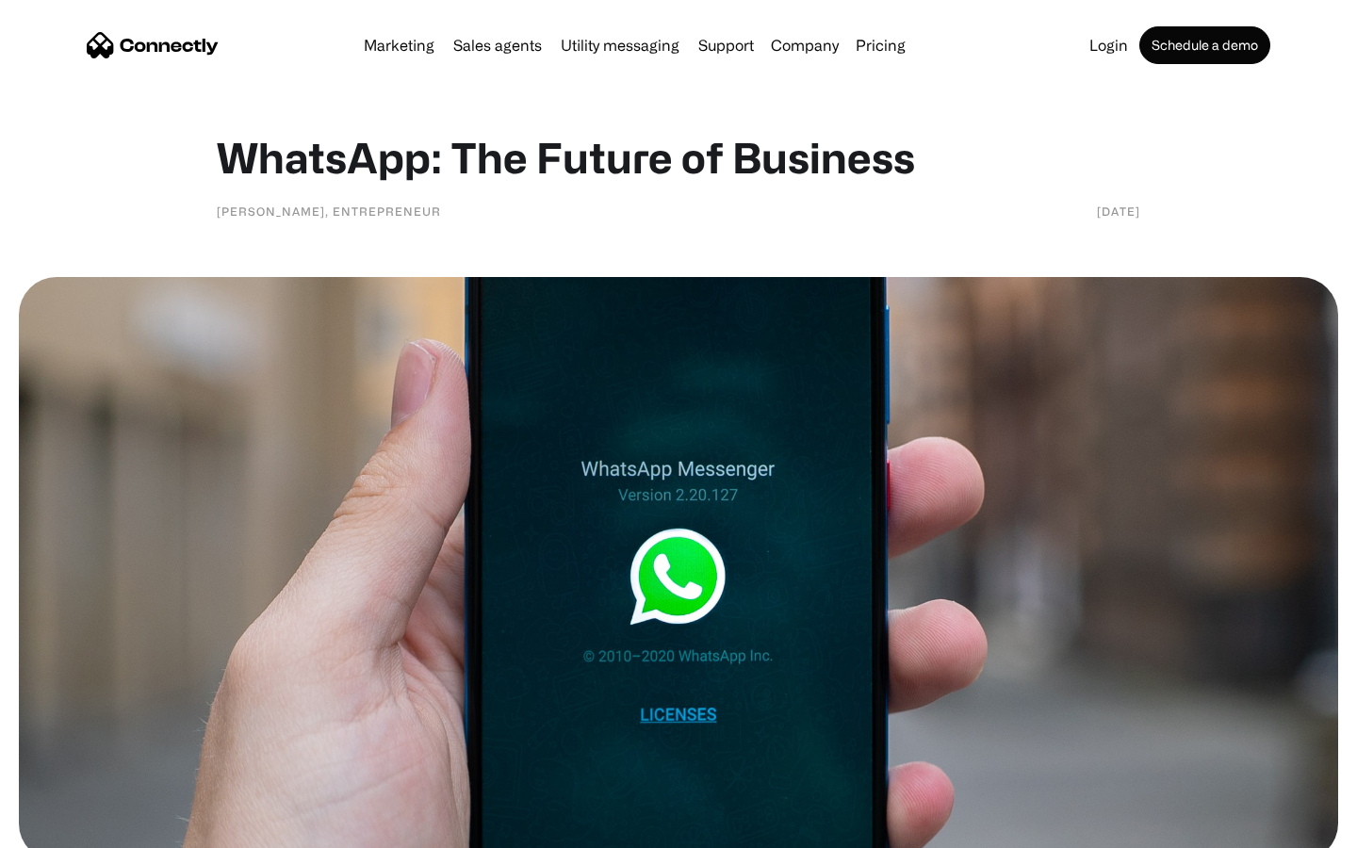  What do you see at coordinates (75, 828) in the screenshot?
I see `ul: Language list` at bounding box center [75, 828].